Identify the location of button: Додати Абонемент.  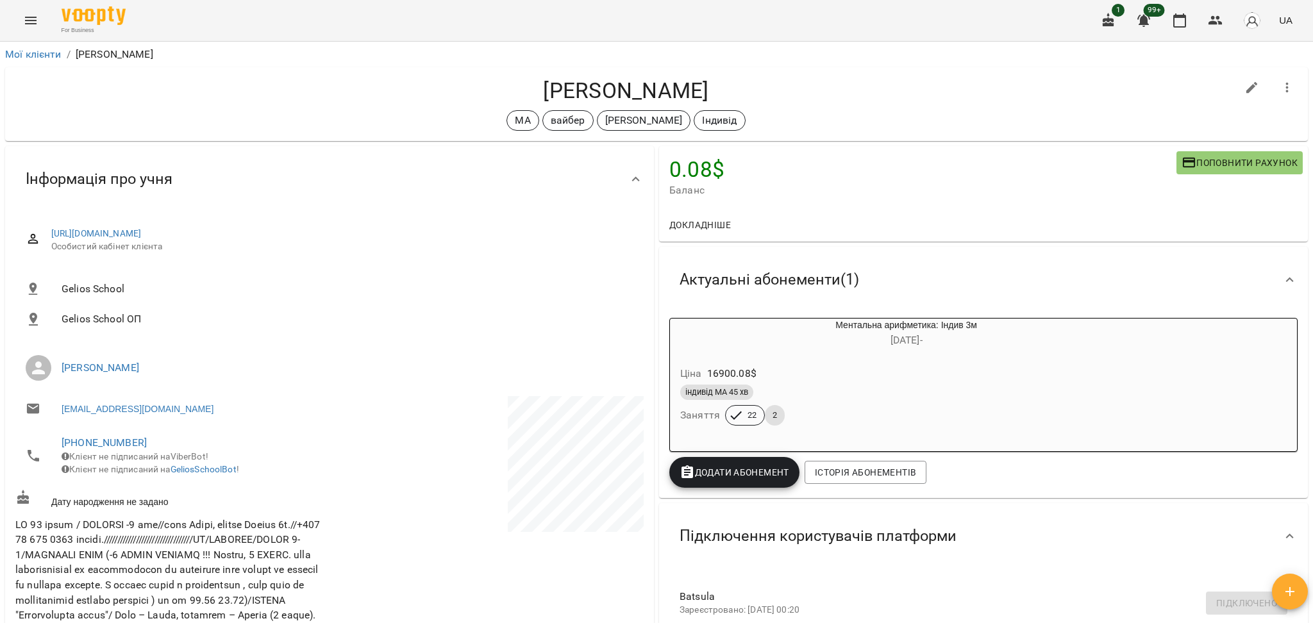
(734, 473).